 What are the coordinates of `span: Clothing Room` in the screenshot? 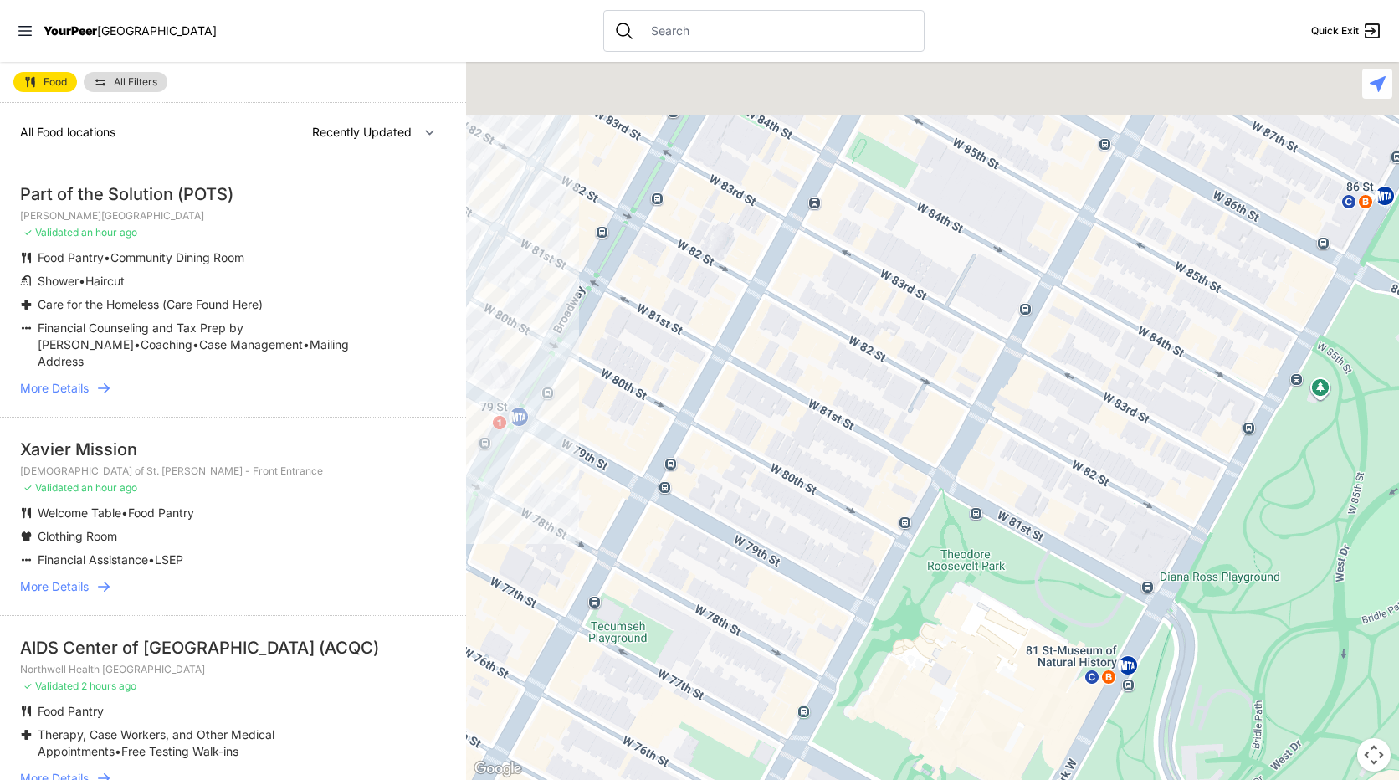 It's located at (77, 536).